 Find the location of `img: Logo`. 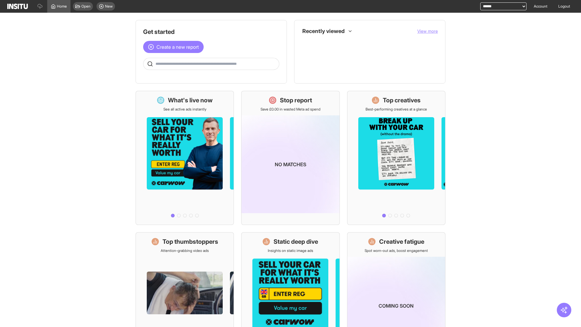

img: Logo is located at coordinates (18, 6).